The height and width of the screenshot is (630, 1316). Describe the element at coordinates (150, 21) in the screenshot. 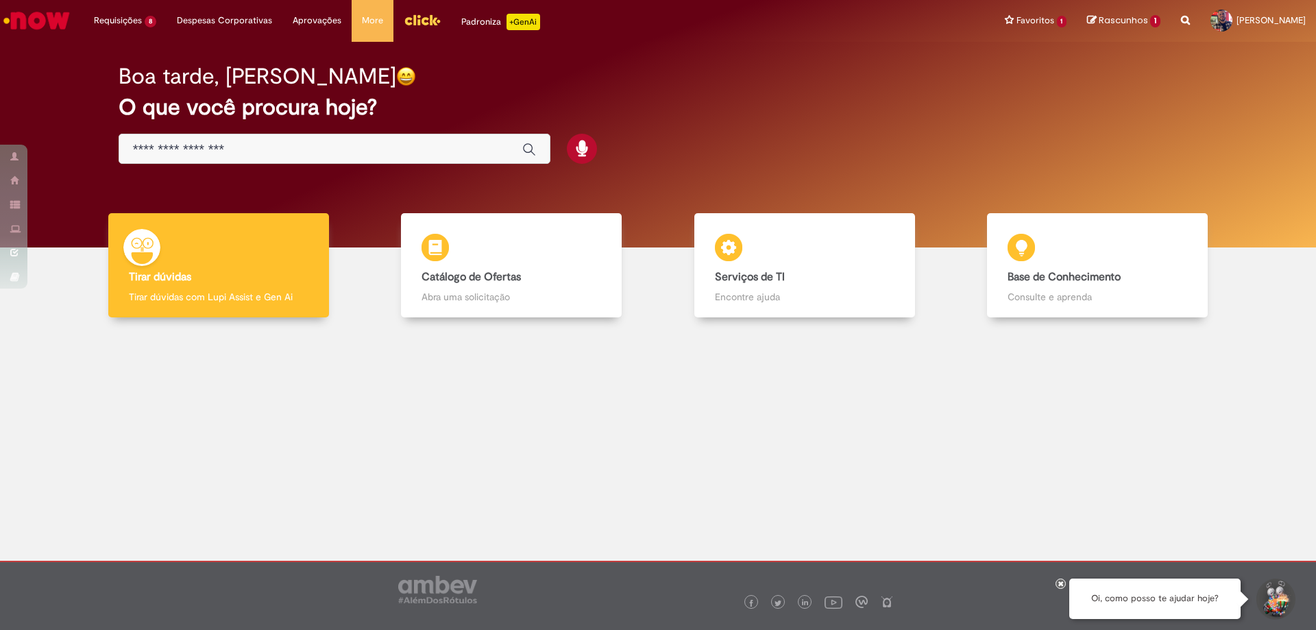

I see `span: 8` at that location.